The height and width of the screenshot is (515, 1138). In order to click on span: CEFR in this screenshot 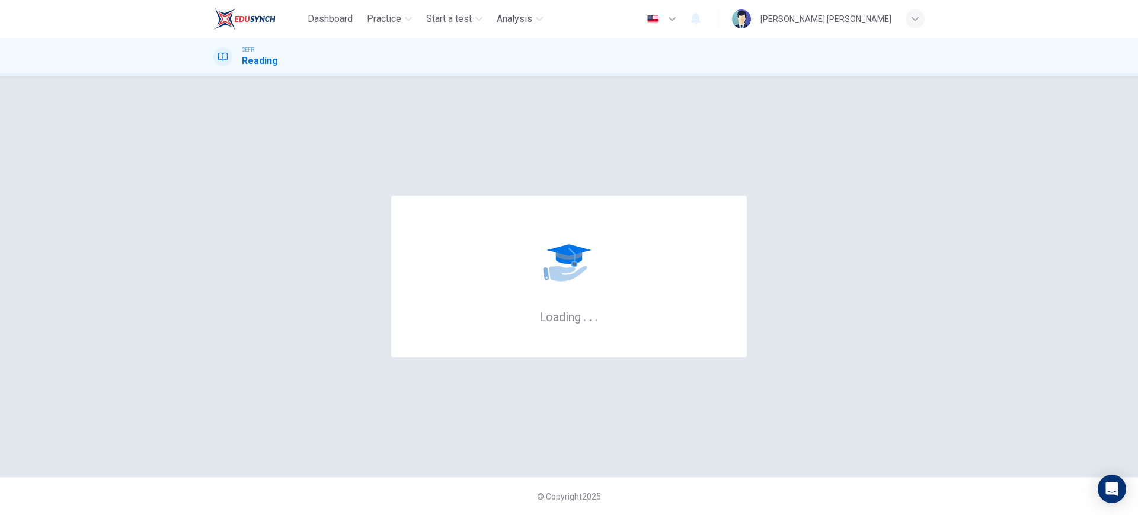, I will do `click(248, 50)`.